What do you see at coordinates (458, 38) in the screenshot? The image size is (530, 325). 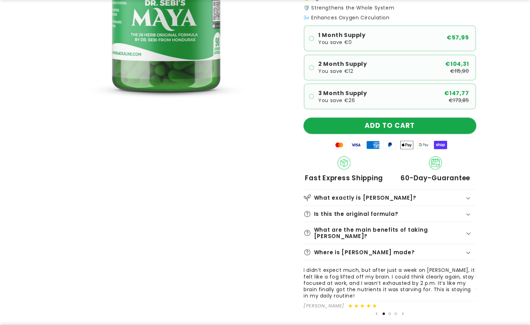 I see `span: €57,95` at bounding box center [458, 38].